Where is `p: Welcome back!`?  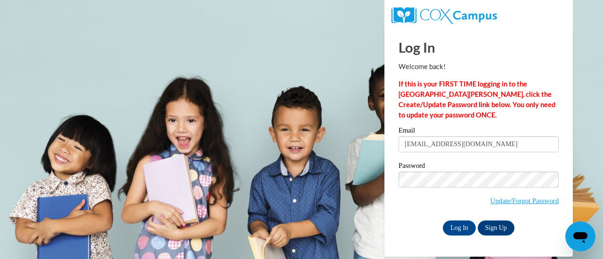 p: Welcome back! is located at coordinates (478, 67).